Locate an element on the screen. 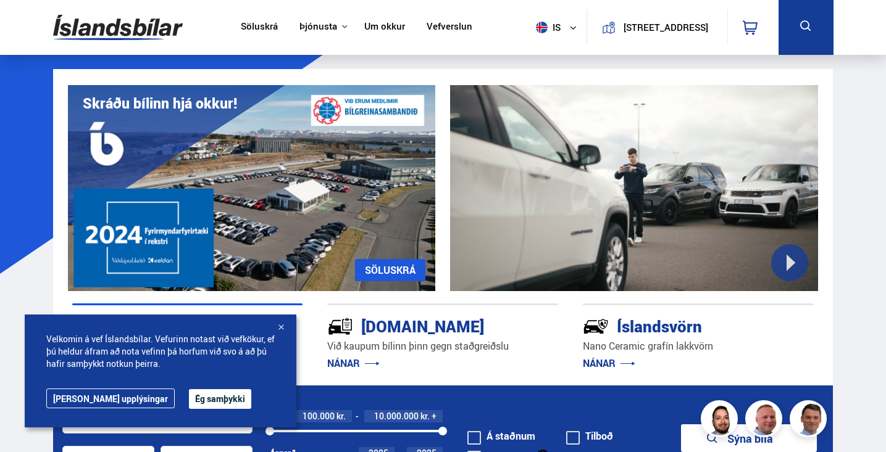  img: tr5P-W3DuiFaO7aO.svg is located at coordinates (340, 327).